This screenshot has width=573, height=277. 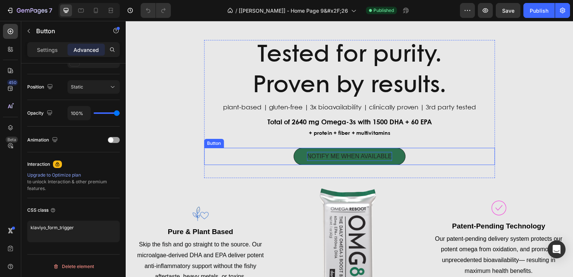 I want to click on span: 3x bioavailability |, so click(x=213, y=86).